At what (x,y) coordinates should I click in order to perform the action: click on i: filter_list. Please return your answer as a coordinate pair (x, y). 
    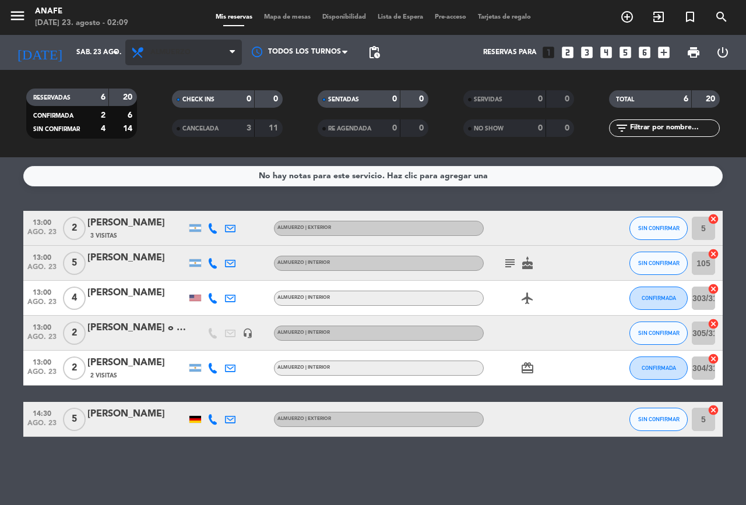
    Looking at the image, I should click on (622, 128).